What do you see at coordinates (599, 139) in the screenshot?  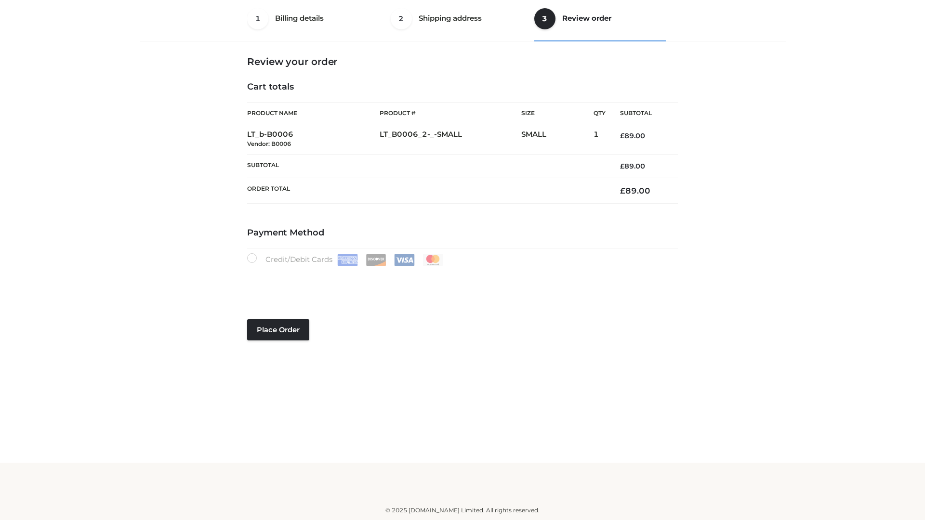 I see `td: 1` at bounding box center [599, 139].